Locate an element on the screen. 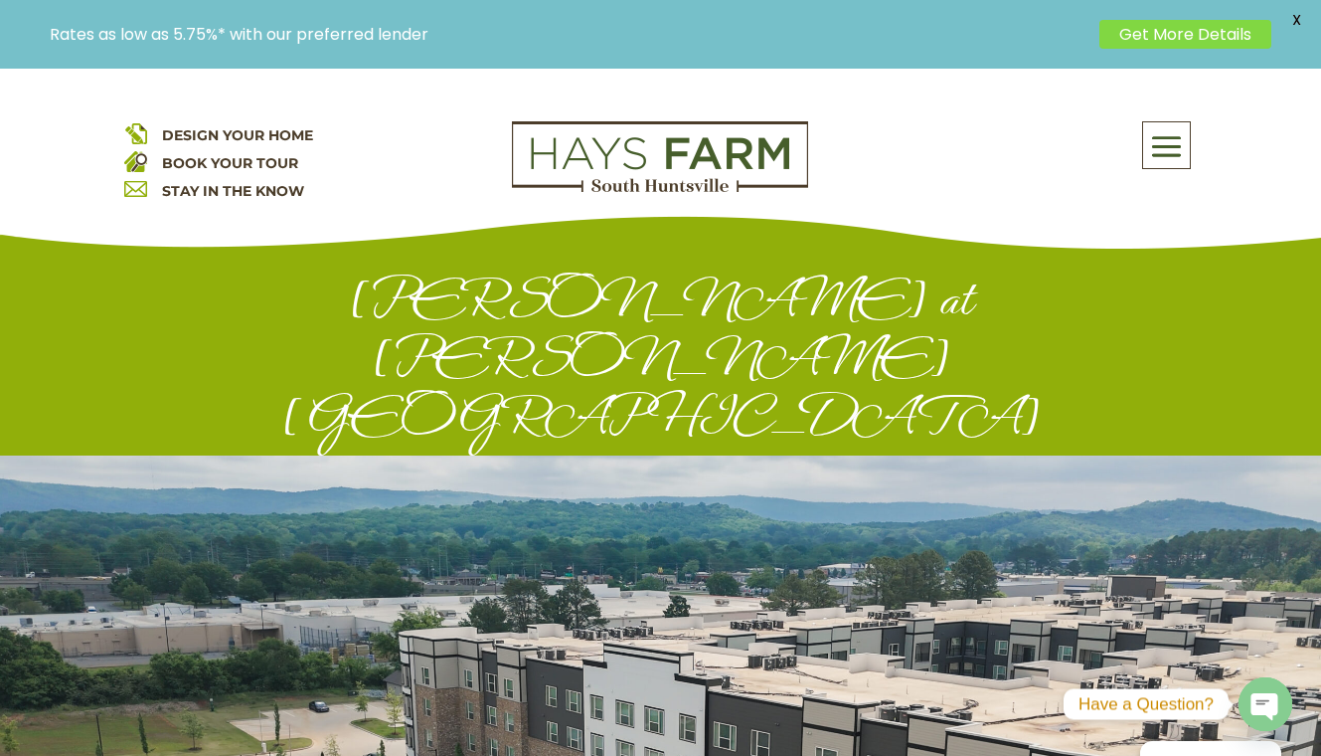 The width and height of the screenshot is (1321, 756). span: DESIGN YOUR HOME is located at coordinates (238, 135).